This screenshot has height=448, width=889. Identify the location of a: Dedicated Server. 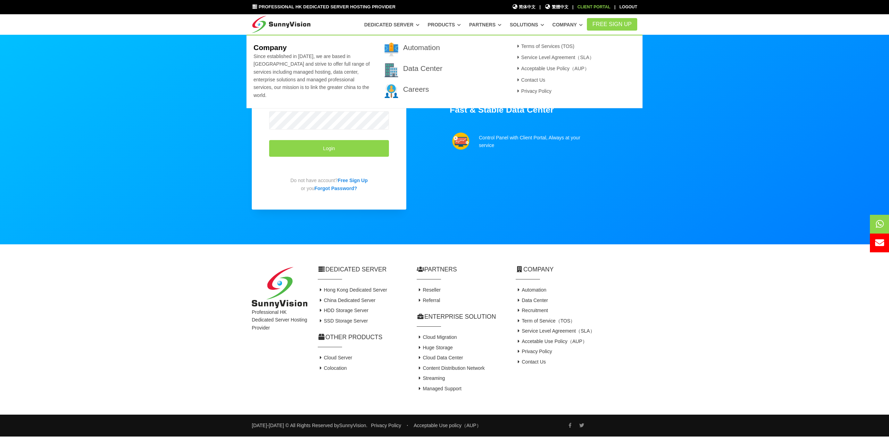
(392, 25).